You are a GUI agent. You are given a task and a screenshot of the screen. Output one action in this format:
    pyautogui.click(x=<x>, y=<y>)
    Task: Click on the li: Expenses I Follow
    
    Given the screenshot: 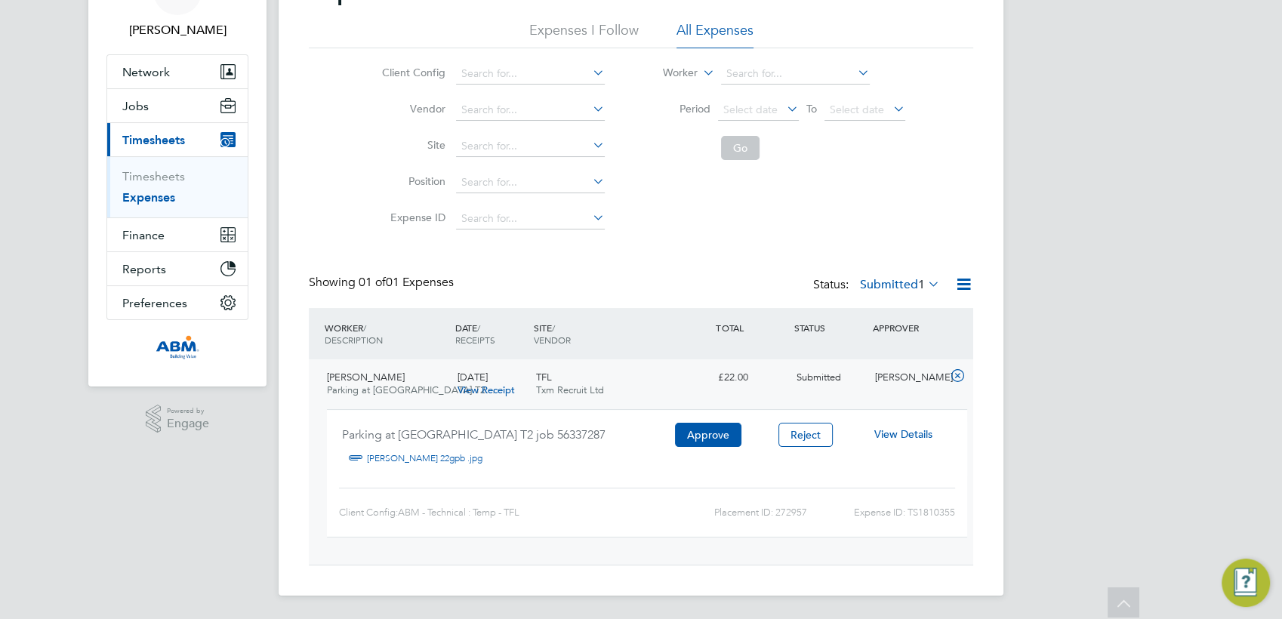 What is the action you would take?
    pyautogui.click(x=584, y=35)
    